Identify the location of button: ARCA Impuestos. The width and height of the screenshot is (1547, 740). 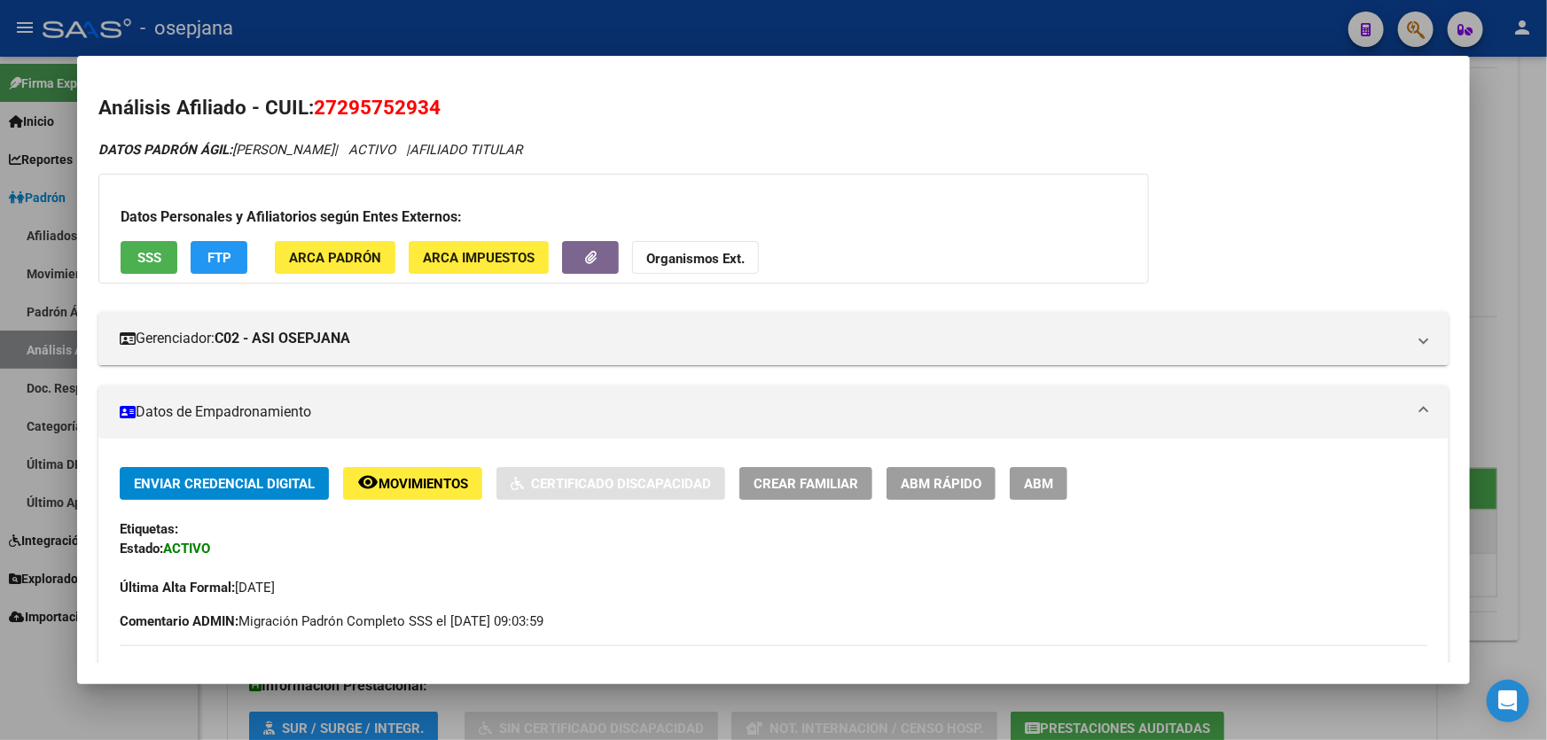
(479, 257).